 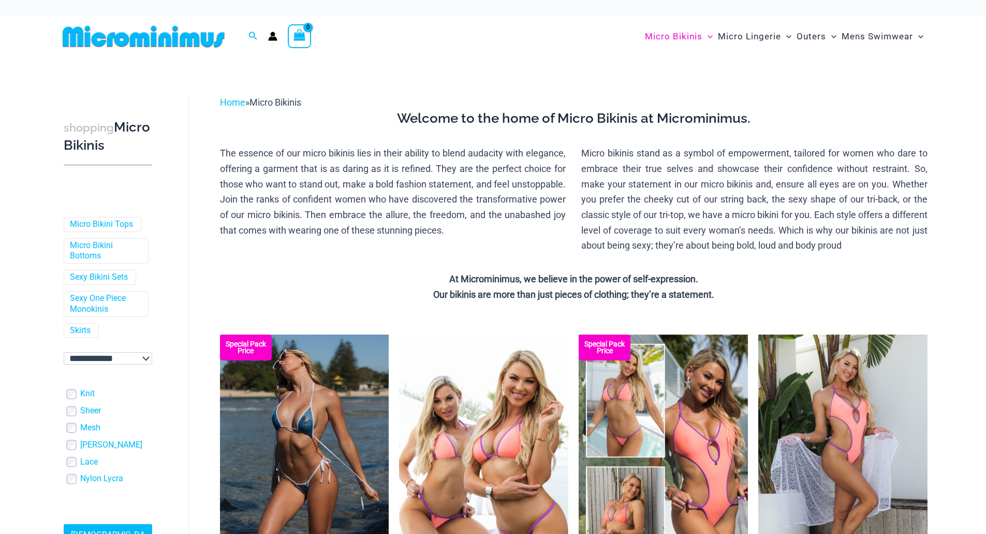 I want to click on a: Skirts, so click(x=80, y=330).